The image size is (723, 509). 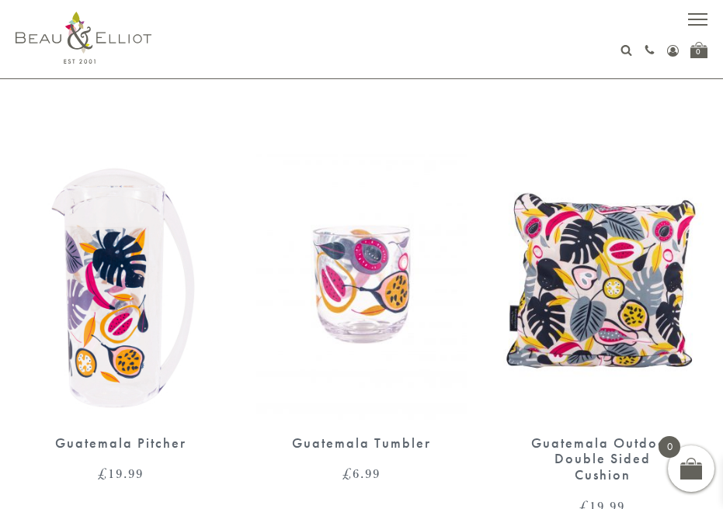 What do you see at coordinates (699, 50) in the screenshot?
I see `div: 0` at bounding box center [699, 50].